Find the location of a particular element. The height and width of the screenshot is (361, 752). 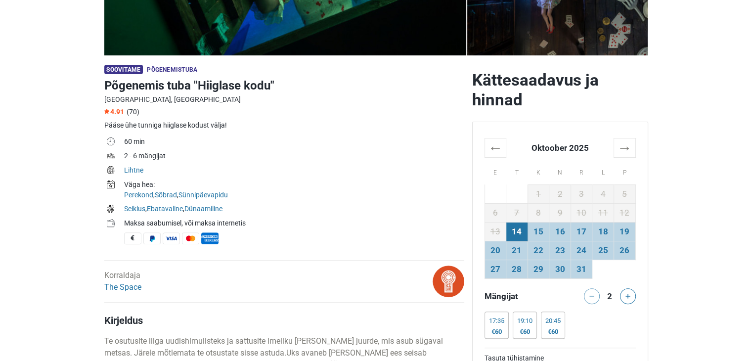

a: Sõbrad is located at coordinates (166, 195).